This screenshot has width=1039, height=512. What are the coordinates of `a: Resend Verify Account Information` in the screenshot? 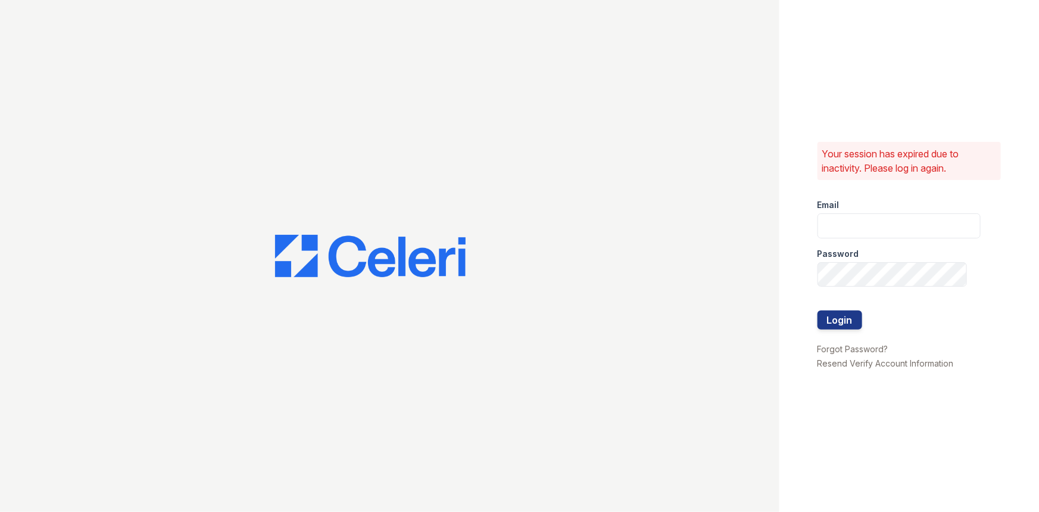 It's located at (886, 363).